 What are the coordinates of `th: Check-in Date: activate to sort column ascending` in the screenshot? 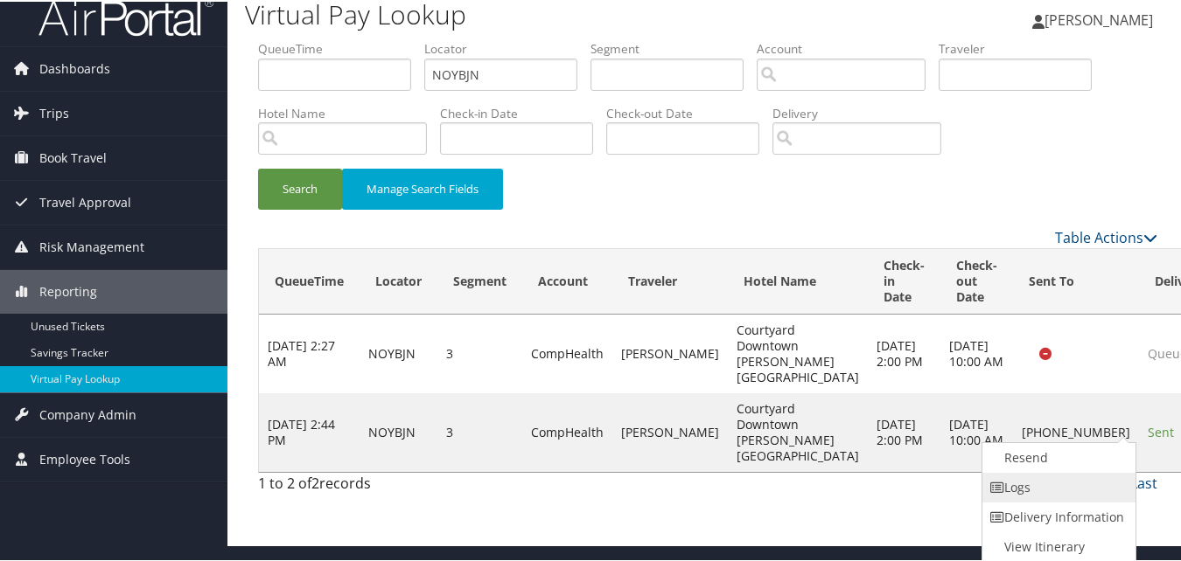 It's located at (903, 280).